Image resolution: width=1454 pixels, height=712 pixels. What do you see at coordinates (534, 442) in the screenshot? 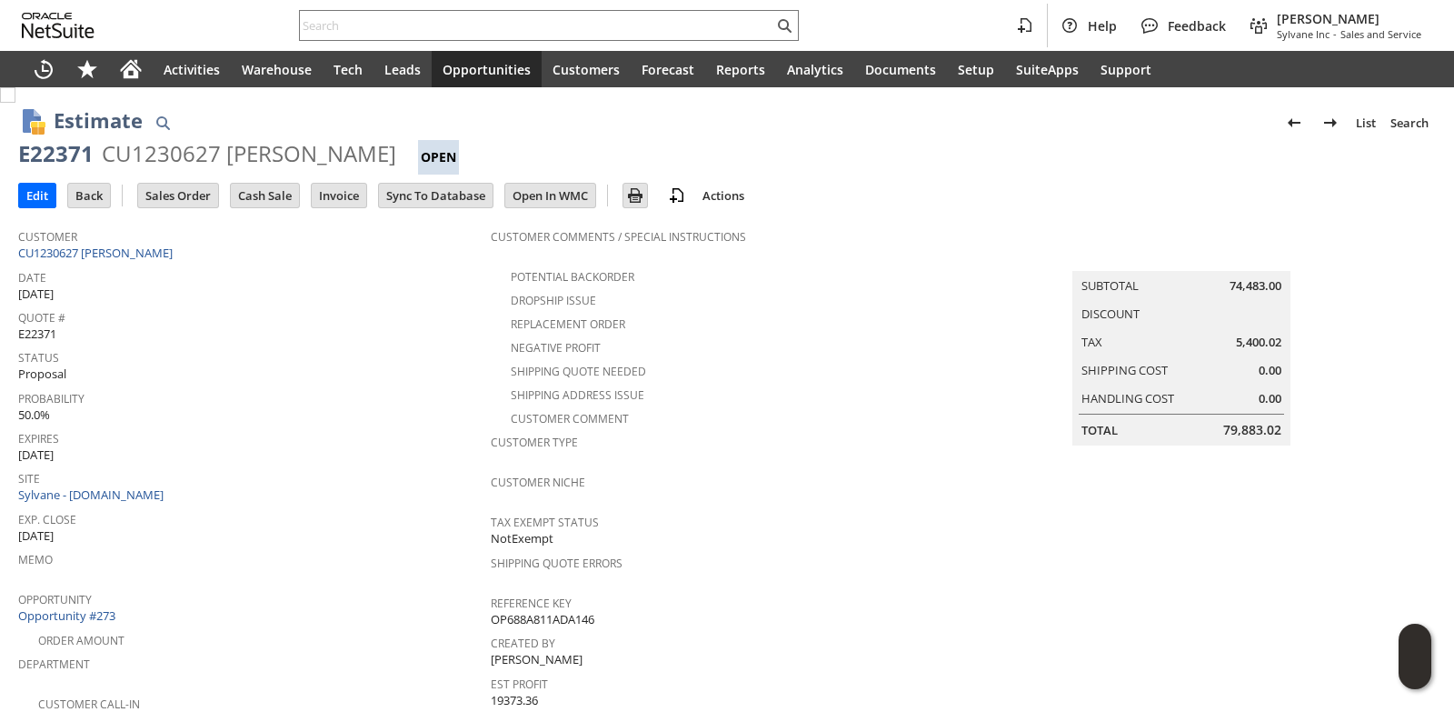
I see `a: Customer Type` at bounding box center [534, 442].